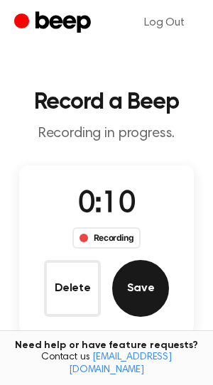 The height and width of the screenshot is (385, 213). What do you see at coordinates (107, 102) in the screenshot?
I see `h1: Record a Beep` at bounding box center [107, 102].